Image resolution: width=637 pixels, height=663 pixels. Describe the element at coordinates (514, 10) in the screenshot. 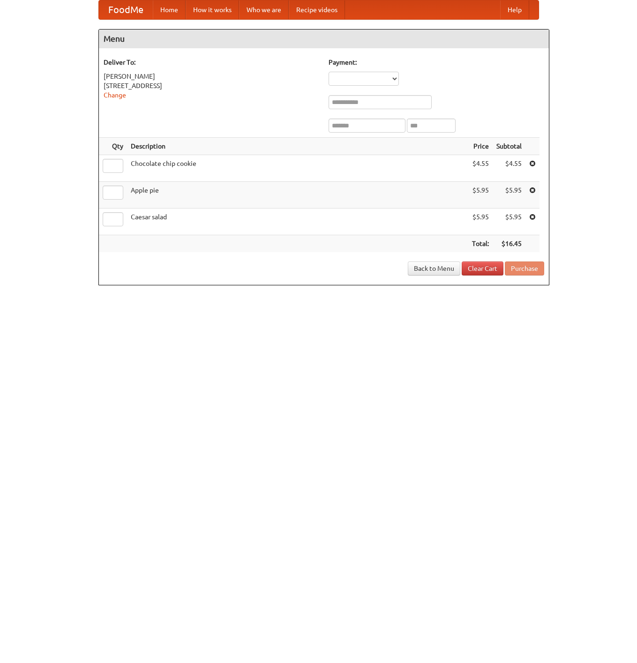

I see `a: Help` at that location.